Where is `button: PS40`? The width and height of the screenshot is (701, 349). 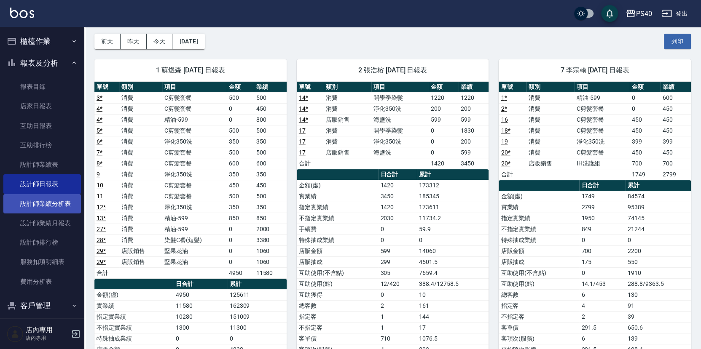 button: PS40 is located at coordinates (638, 13).